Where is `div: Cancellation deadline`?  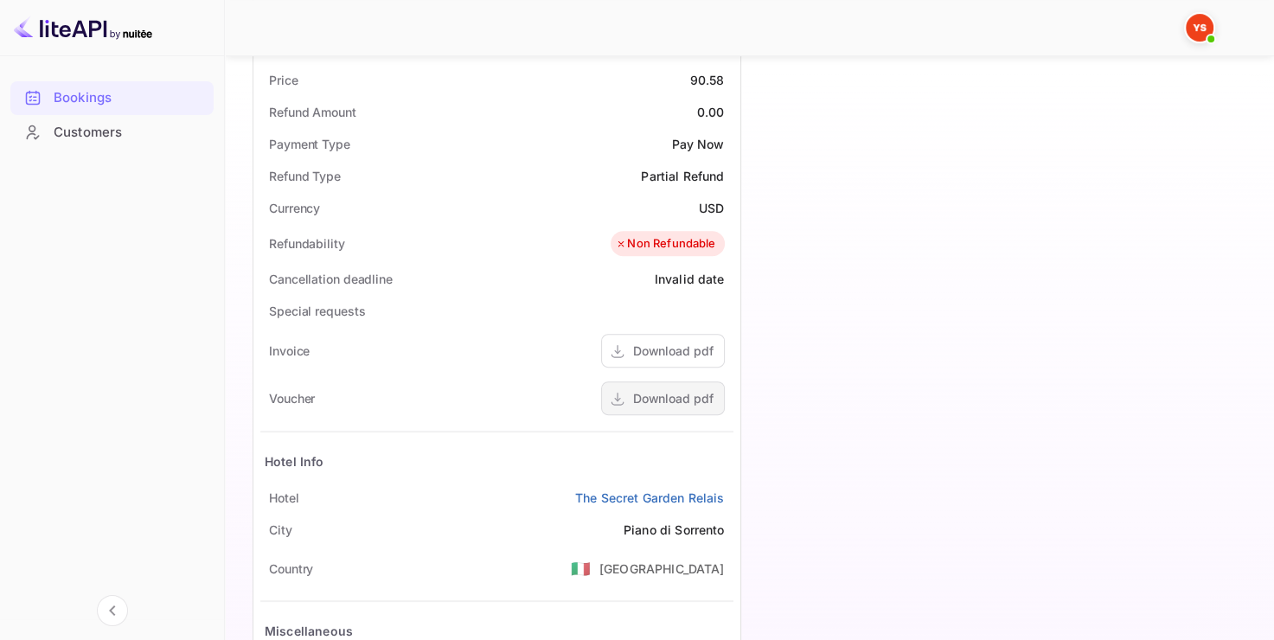
div: Cancellation deadline is located at coordinates (330, 279).